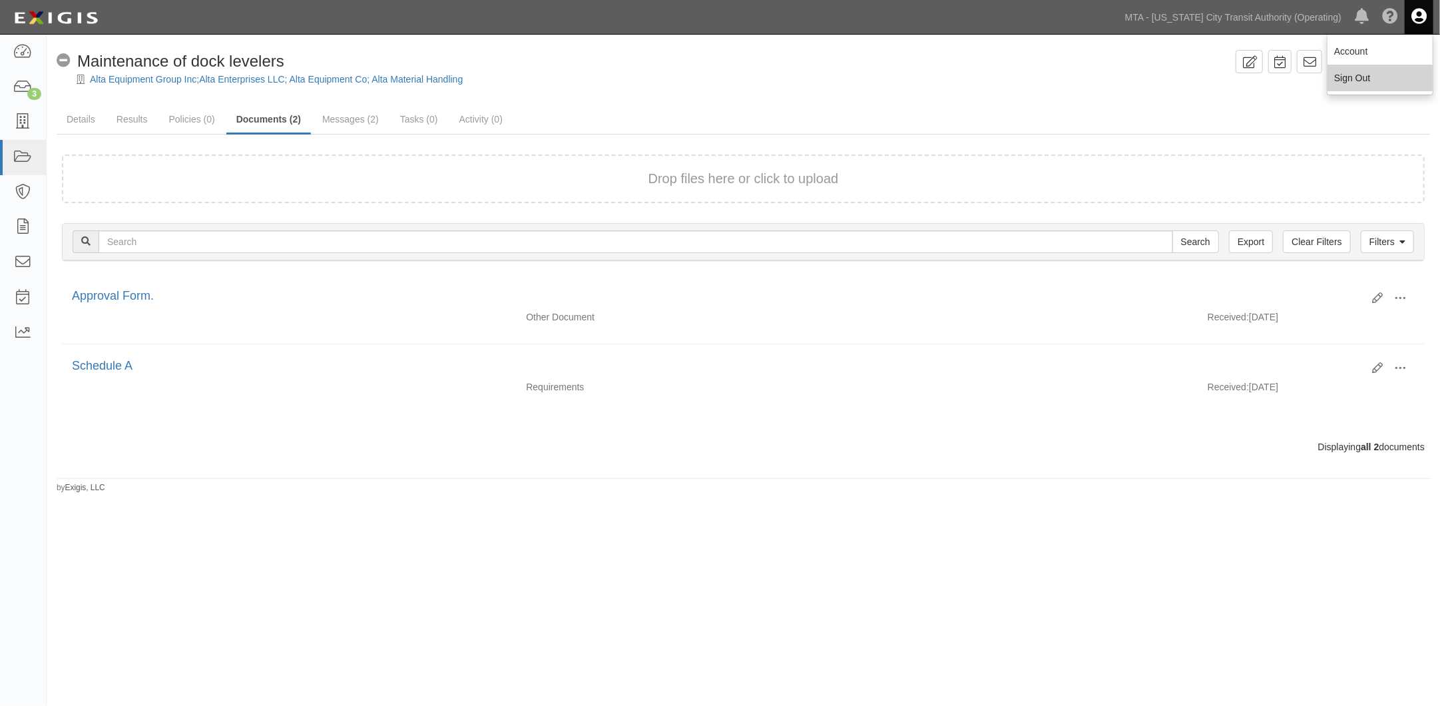  Describe the element at coordinates (56, 18) in the screenshot. I see `img: Logo` at that location.